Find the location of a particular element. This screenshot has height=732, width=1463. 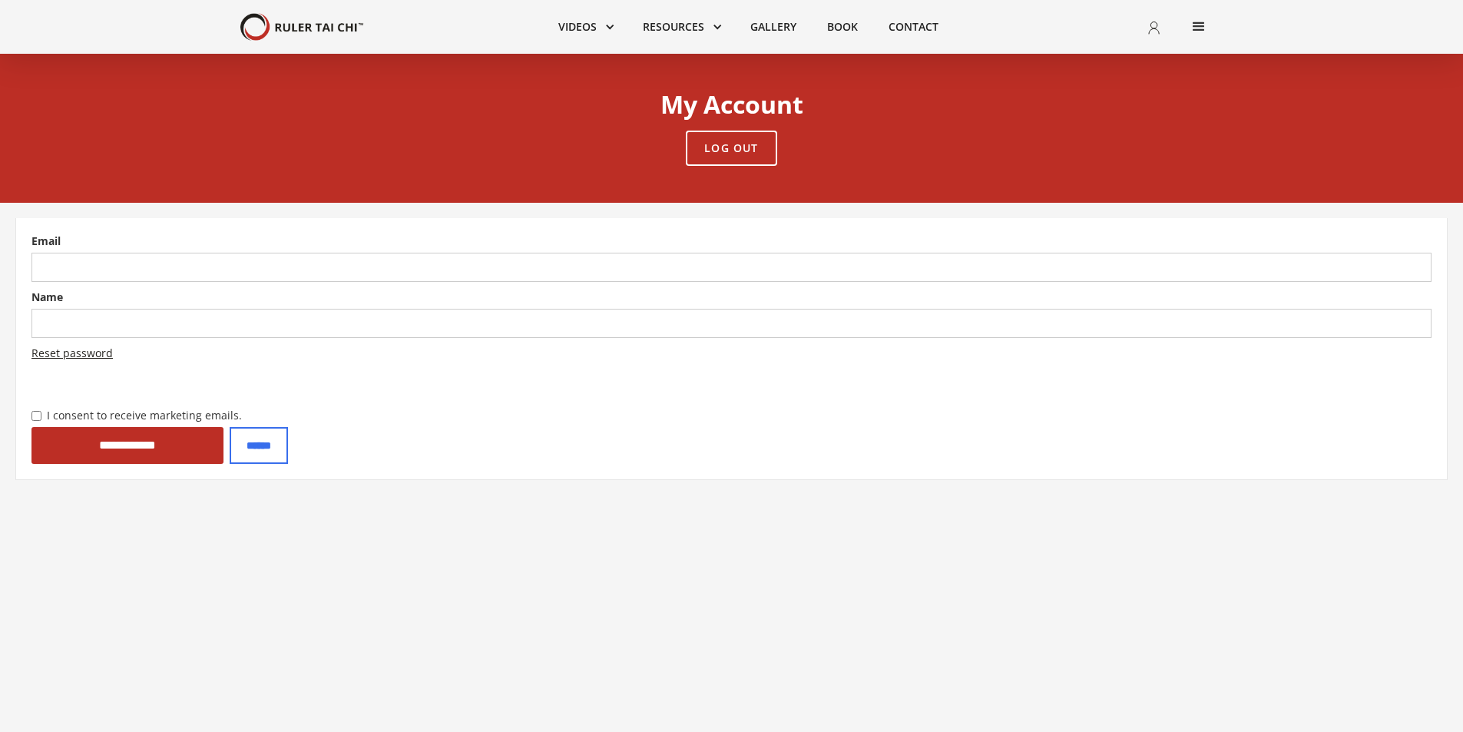

a: Book is located at coordinates (843, 27).